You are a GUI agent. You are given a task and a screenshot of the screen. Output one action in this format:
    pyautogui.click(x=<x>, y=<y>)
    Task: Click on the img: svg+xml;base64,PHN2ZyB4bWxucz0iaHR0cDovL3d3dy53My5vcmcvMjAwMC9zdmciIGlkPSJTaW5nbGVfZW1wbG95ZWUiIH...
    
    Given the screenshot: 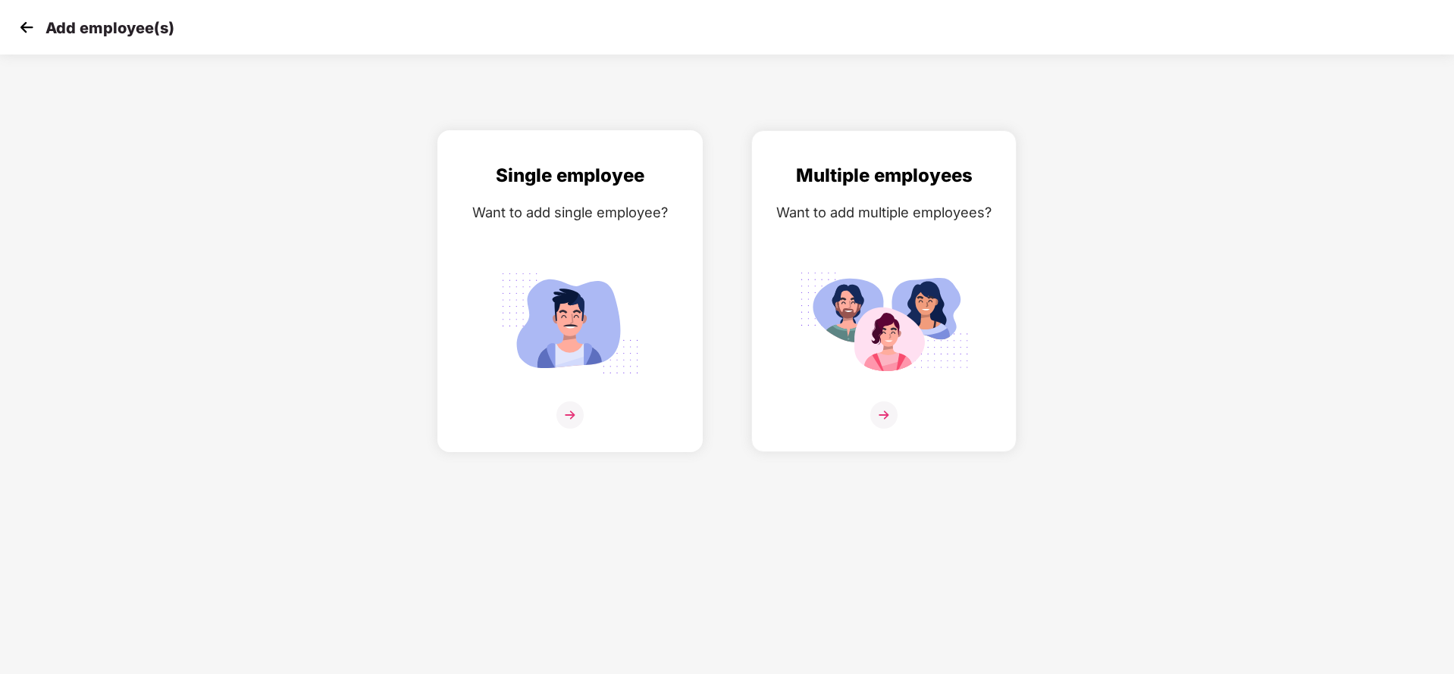 What is the action you would take?
    pyautogui.click(x=570, y=324)
    